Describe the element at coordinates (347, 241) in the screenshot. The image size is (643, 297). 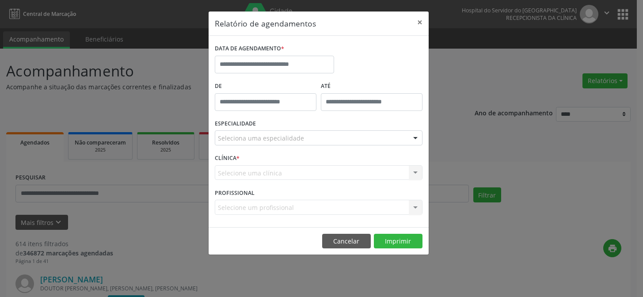
I see `button: Cancelar` at that location.